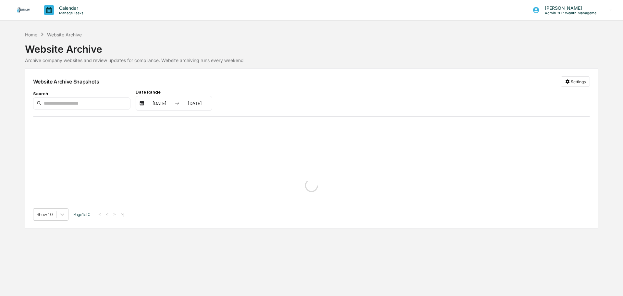 The height and width of the screenshot is (296, 623). I want to click on p: Manage Tasks, so click(70, 13).